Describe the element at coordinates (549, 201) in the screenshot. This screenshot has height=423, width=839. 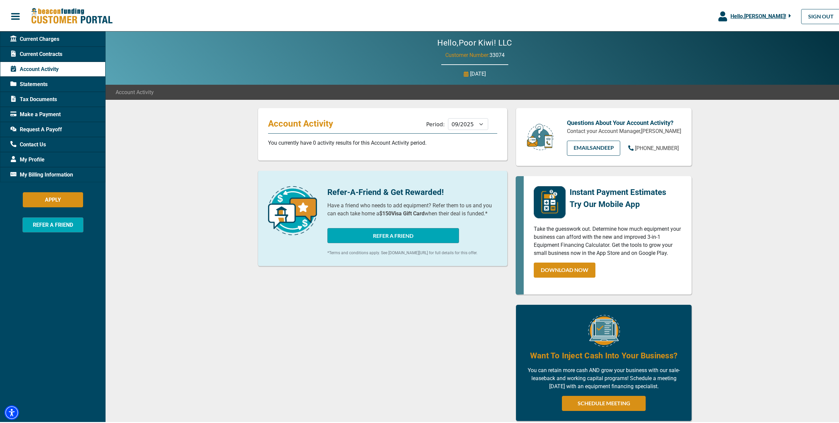
I see `img: mobile-app-logo.png` at that location.